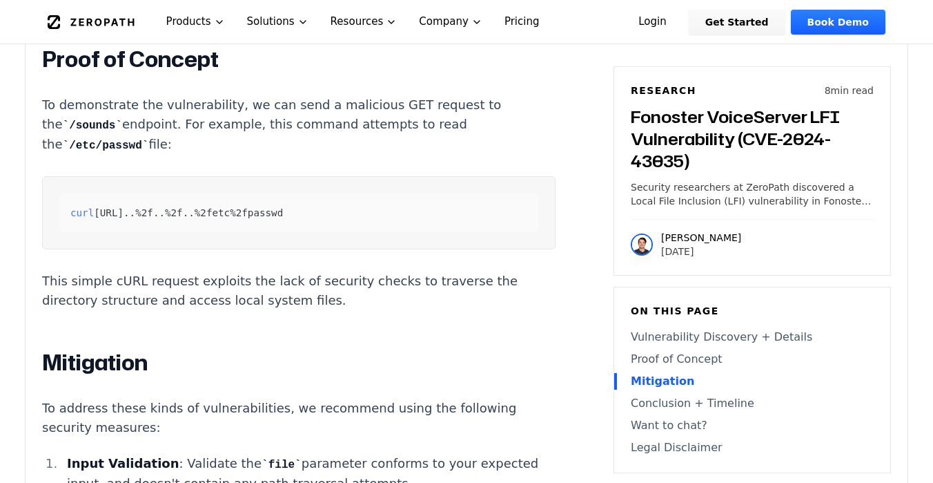 This screenshot has height=483, width=933. Describe the element at coordinates (838, 22) in the screenshot. I see `a: Book Demo` at that location.